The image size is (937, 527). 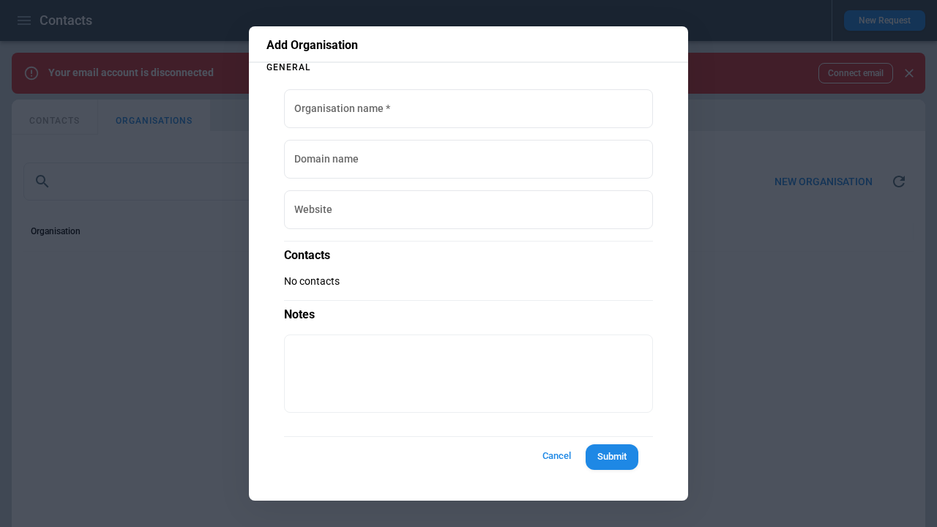 What do you see at coordinates (469, 311) in the screenshot?
I see `p: Notes` at bounding box center [469, 311].